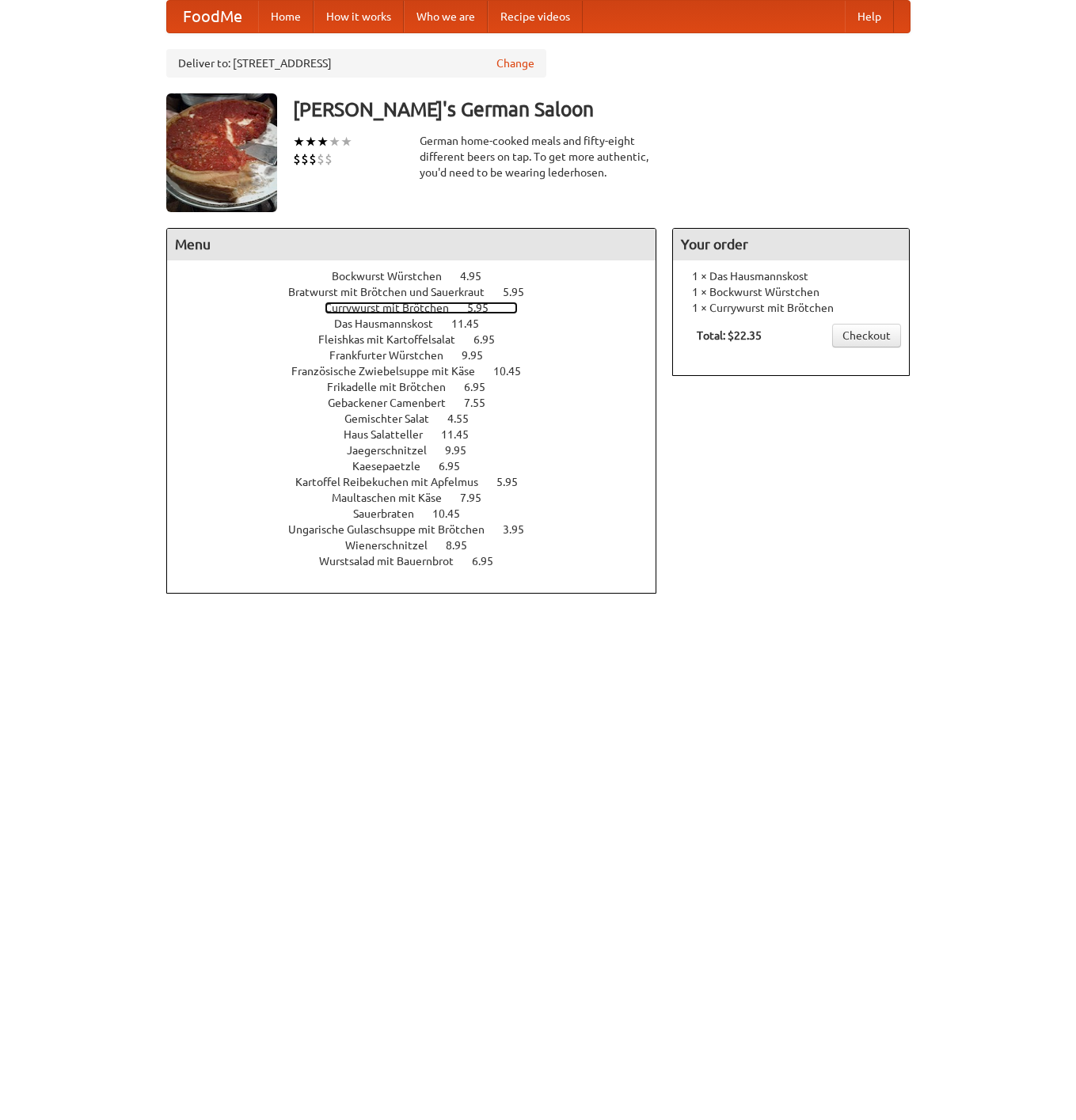 The height and width of the screenshot is (1120, 1076). Describe the element at coordinates (394, 403) in the screenshot. I see `span: Gebackener Camenbert` at that location.